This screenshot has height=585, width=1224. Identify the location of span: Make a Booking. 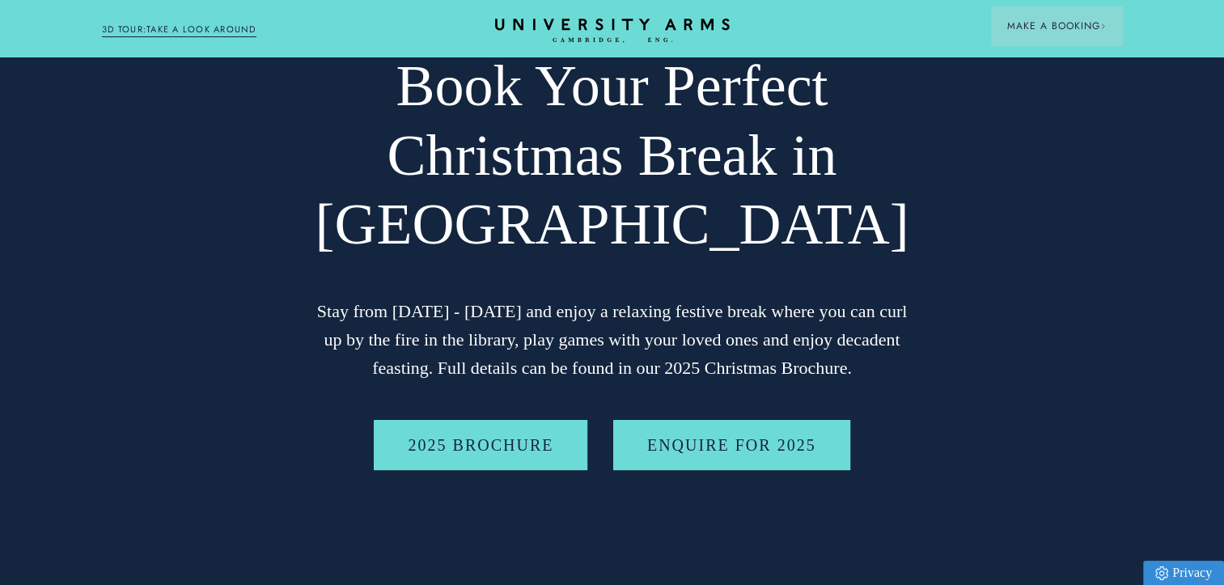
(1057, 26).